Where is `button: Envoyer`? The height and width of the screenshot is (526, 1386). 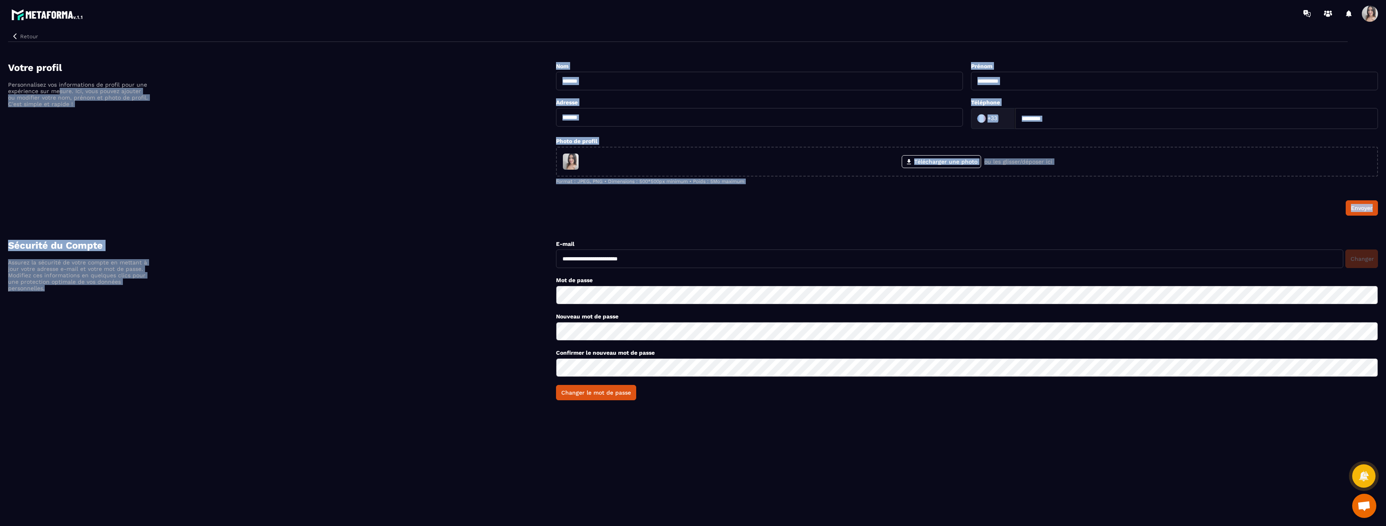 button: Envoyer is located at coordinates (1361, 208).